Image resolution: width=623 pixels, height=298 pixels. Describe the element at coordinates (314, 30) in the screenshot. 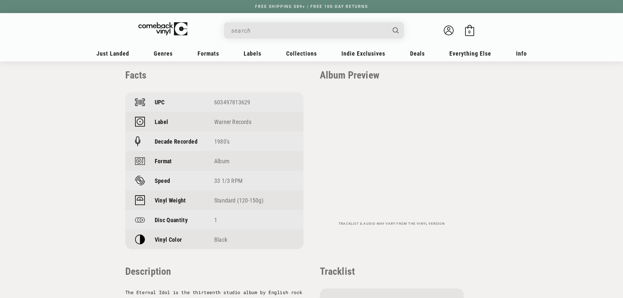

I see `div: Search` at that location.